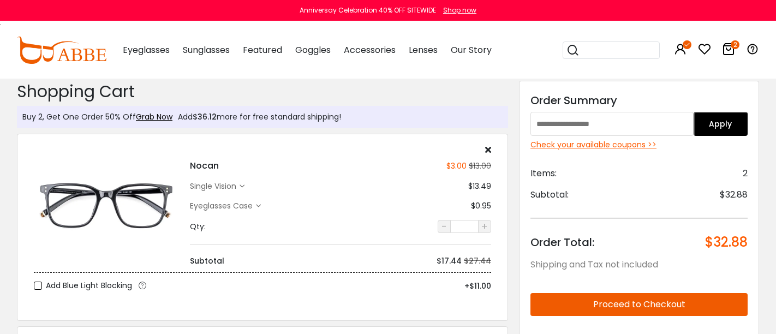 This screenshot has width=776, height=334. Describe the element at coordinates (478, 286) in the screenshot. I see `span: +$11.00` at that location.